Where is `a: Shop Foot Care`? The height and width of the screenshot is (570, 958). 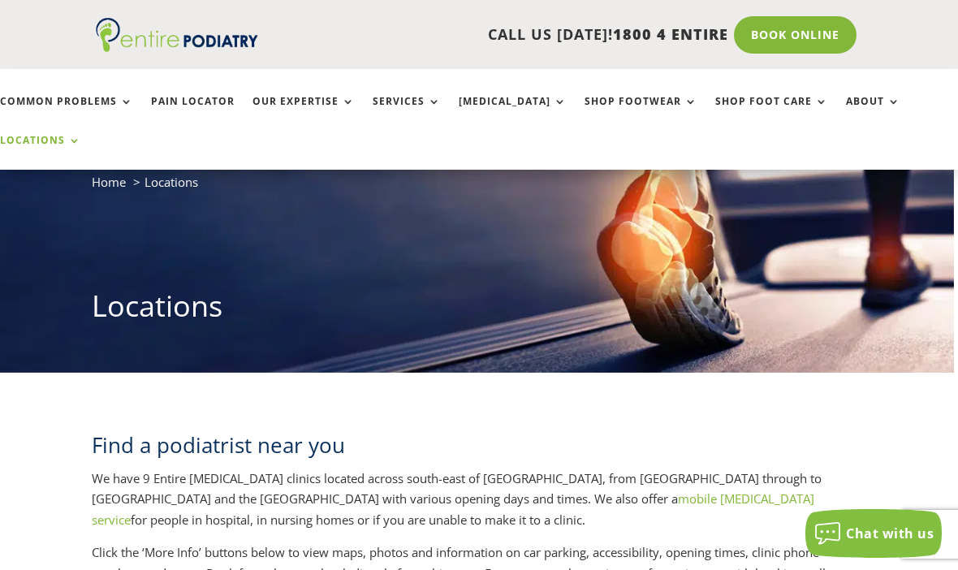 a: Shop Foot Care is located at coordinates (771, 113).